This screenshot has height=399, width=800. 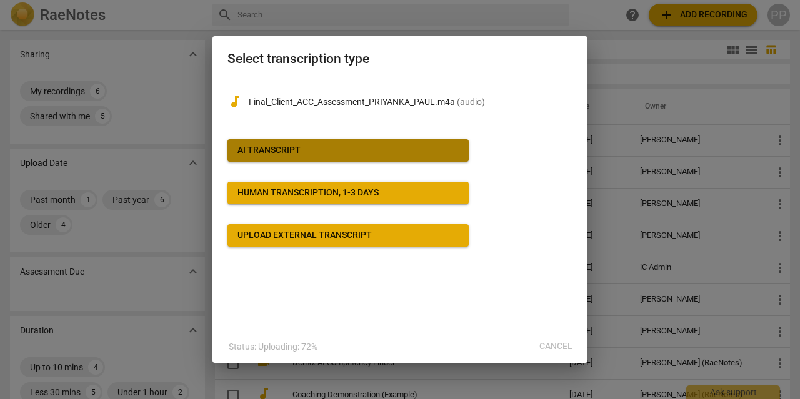 I want to click on span: ( audio ), so click(x=471, y=102).